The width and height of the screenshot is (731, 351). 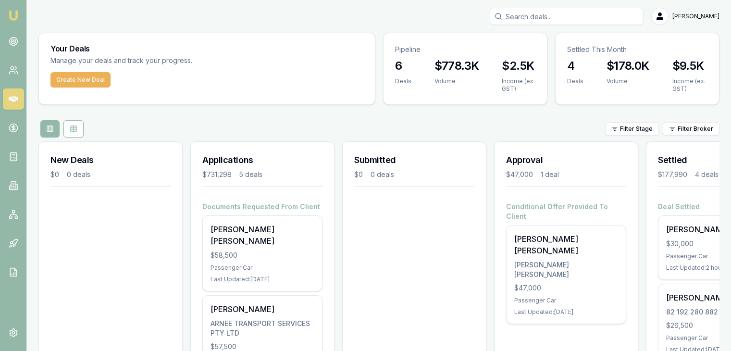 What do you see at coordinates (575, 66) in the screenshot?
I see `h3: 4` at bounding box center [575, 66].